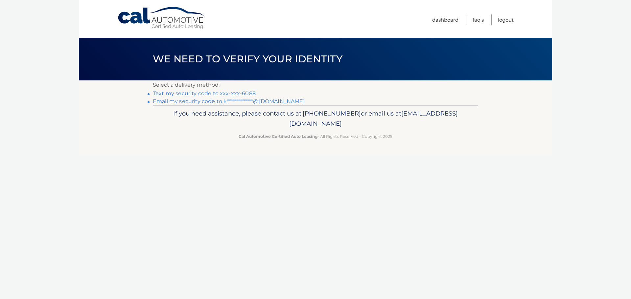 The image size is (631, 299). I want to click on strong: Cal Automotive Certified Auto Leasing, so click(278, 136).